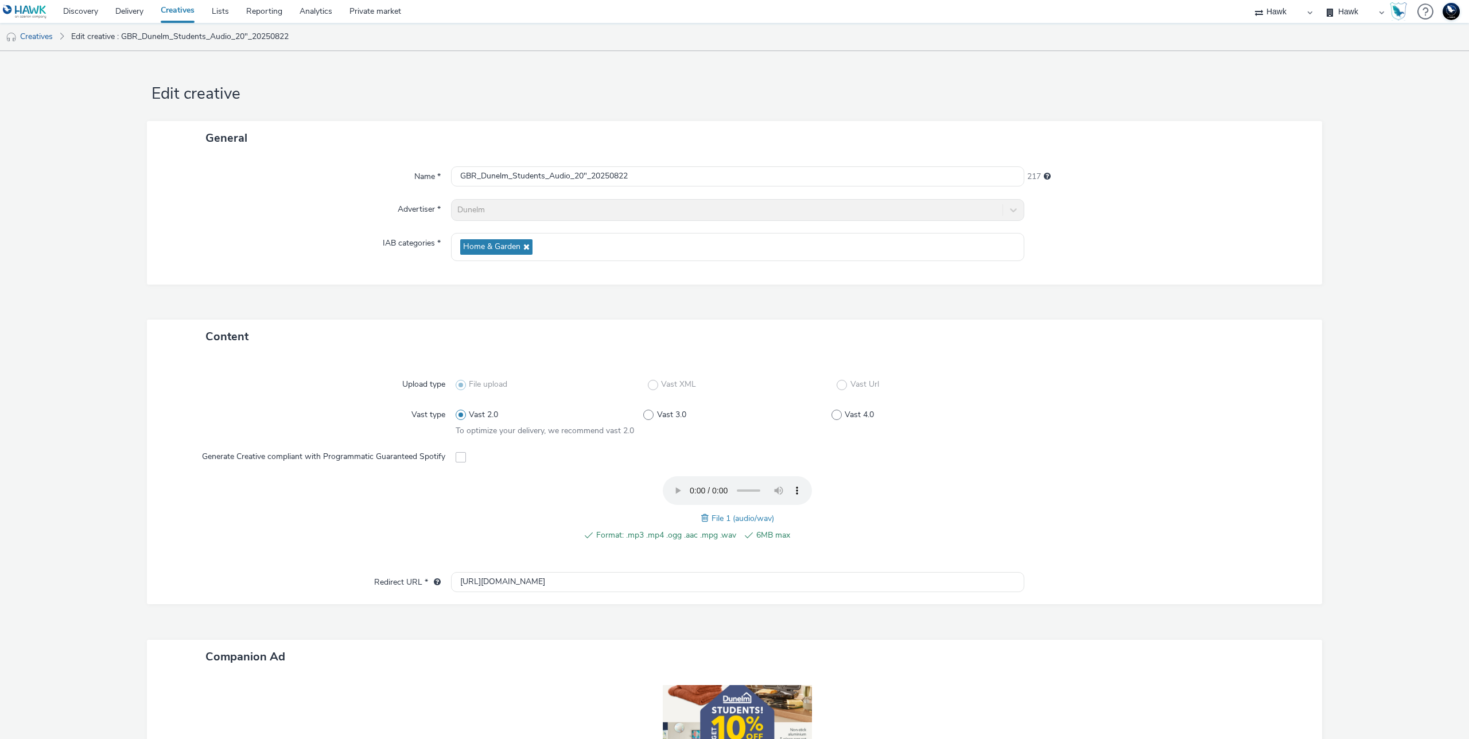  I want to click on h1: Edit creative, so click(734, 94).